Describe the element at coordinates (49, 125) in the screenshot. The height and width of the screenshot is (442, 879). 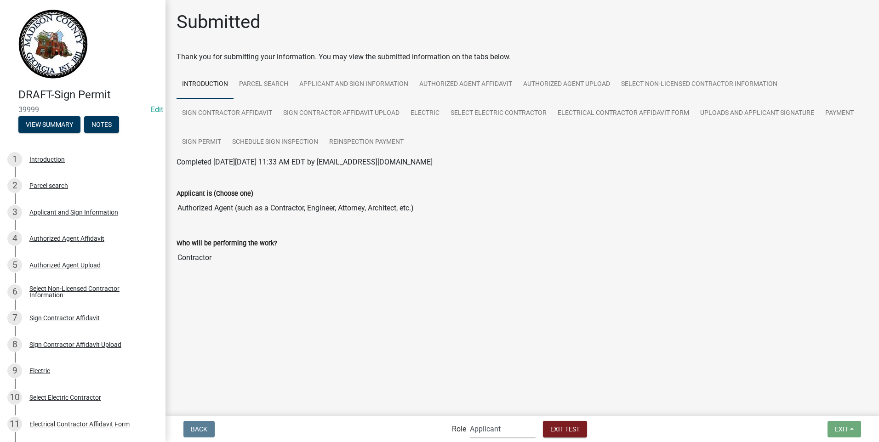
I see `wm-modal-confirm: Summary` at that location.